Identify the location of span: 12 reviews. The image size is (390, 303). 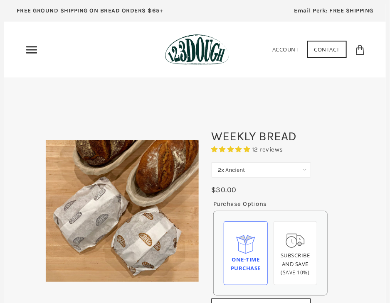
(267, 150).